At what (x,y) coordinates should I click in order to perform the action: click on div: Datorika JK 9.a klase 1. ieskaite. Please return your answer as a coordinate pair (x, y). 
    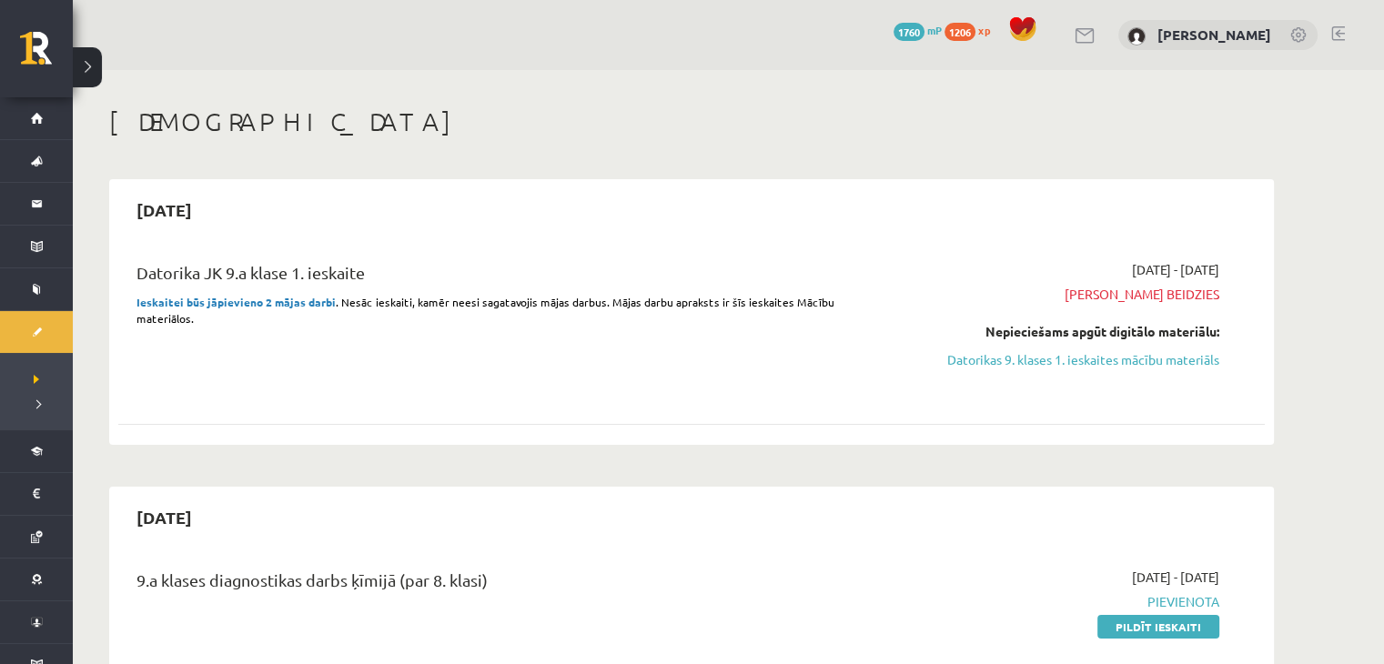
    Looking at the image, I should click on (492, 277).